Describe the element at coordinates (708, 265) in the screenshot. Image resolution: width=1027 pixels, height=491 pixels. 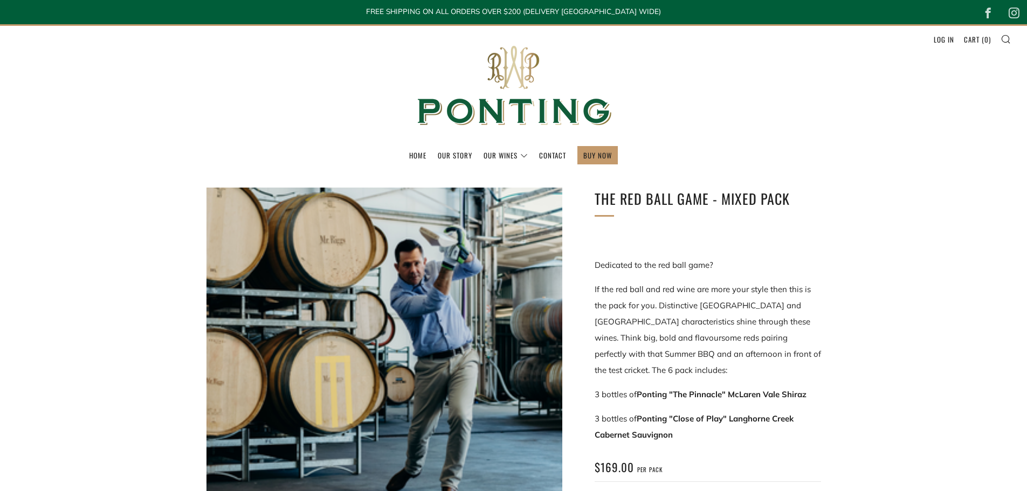
I see `p: Dedicated to the red ball game?` at that location.